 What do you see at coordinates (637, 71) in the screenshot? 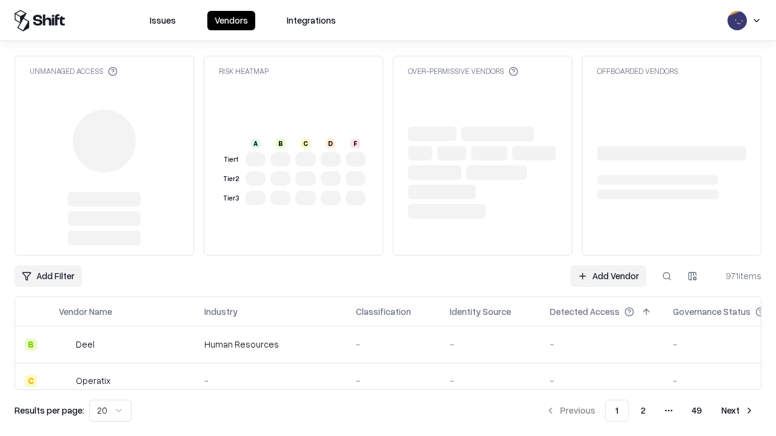
I see `div: Offboarded Vendors` at bounding box center [637, 71].